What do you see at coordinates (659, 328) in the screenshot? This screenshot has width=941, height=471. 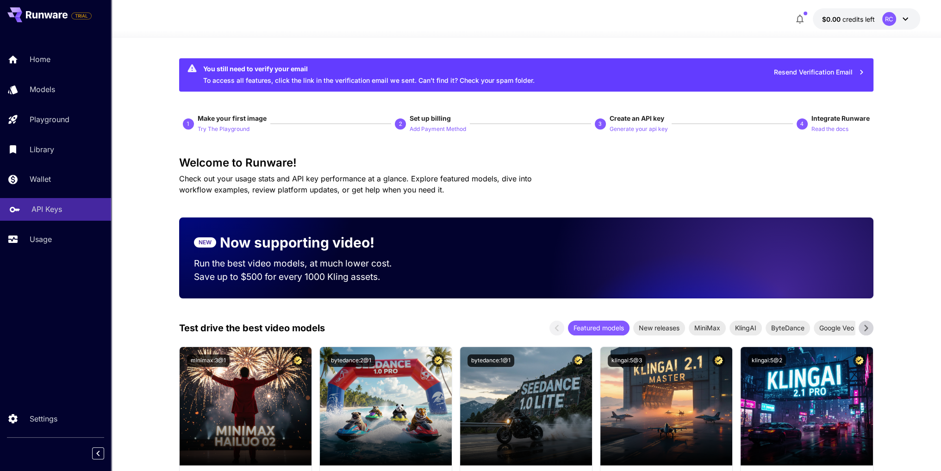 I see `span: New releases` at bounding box center [659, 328].